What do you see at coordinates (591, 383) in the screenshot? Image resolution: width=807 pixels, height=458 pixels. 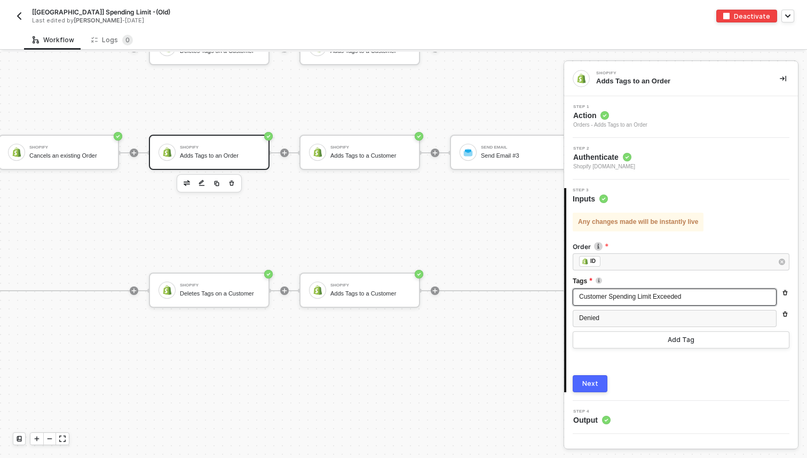 I see `div: Next` at bounding box center [591, 383].